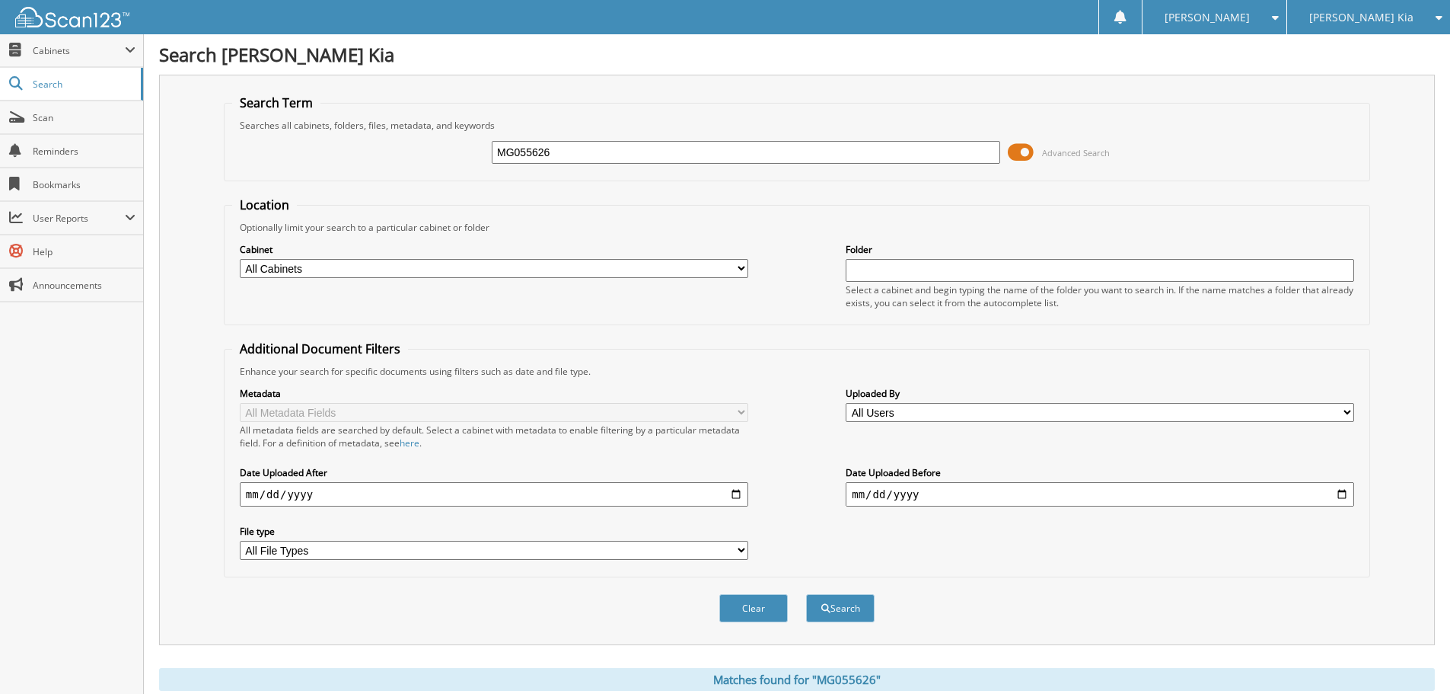 This screenshot has width=1450, height=694. I want to click on img: scan123-logo-white.svg, so click(72, 17).